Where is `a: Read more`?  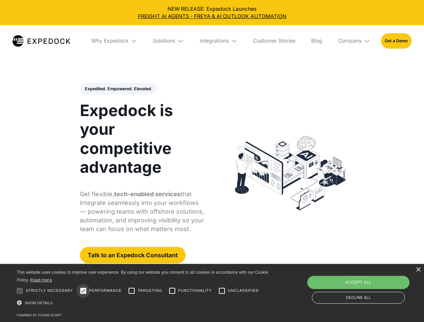 a: Read more is located at coordinates (41, 280).